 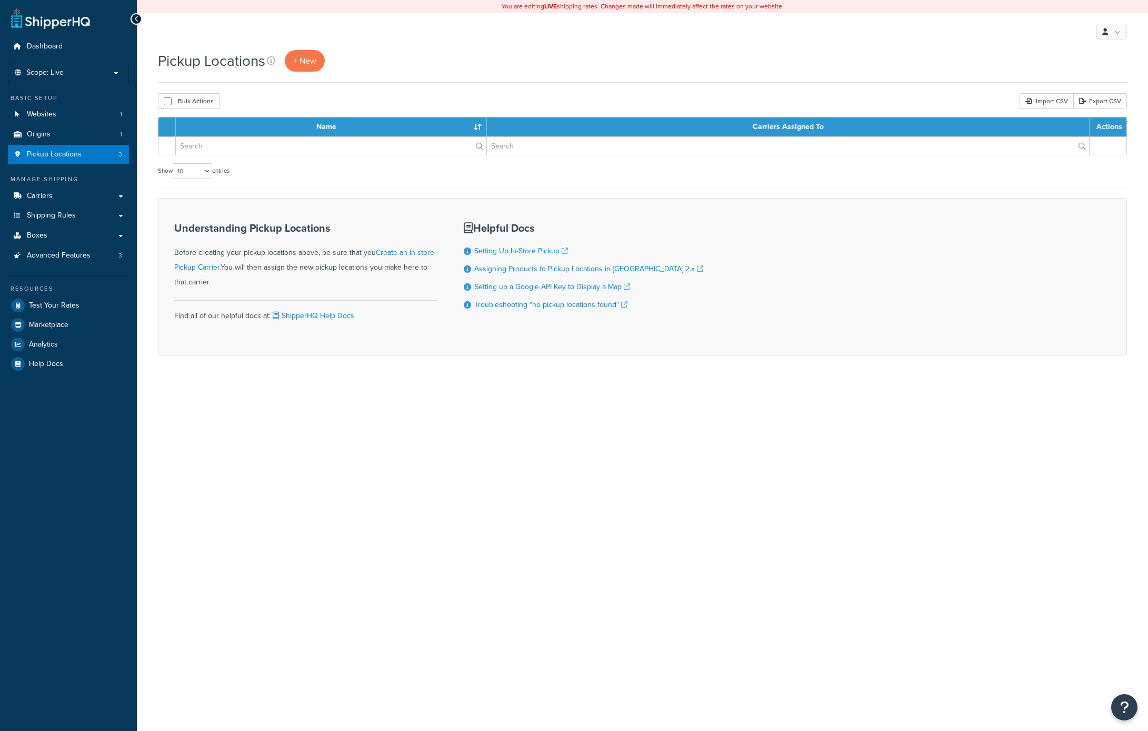 I want to click on li: Marketplace, so click(x=68, y=325).